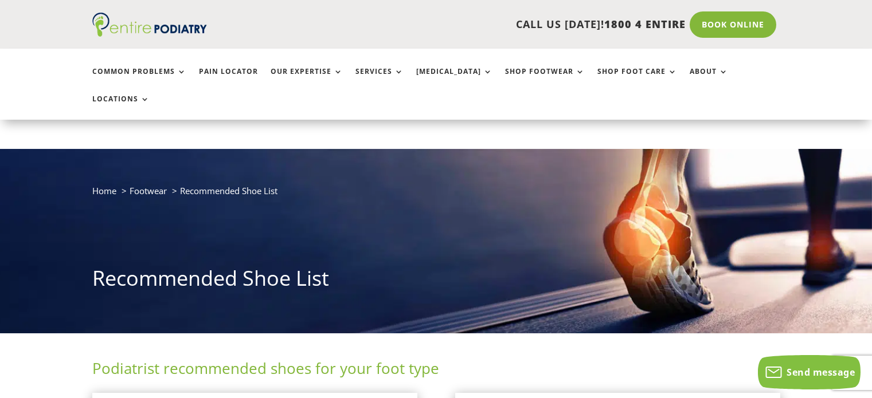  I want to click on span: Home, so click(104, 191).